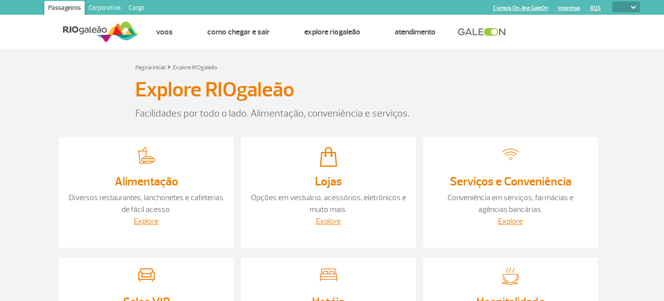 This screenshot has width=664, height=301. What do you see at coordinates (510, 182) in the screenshot?
I see `a: Serviços e Conveniência` at bounding box center [510, 182].